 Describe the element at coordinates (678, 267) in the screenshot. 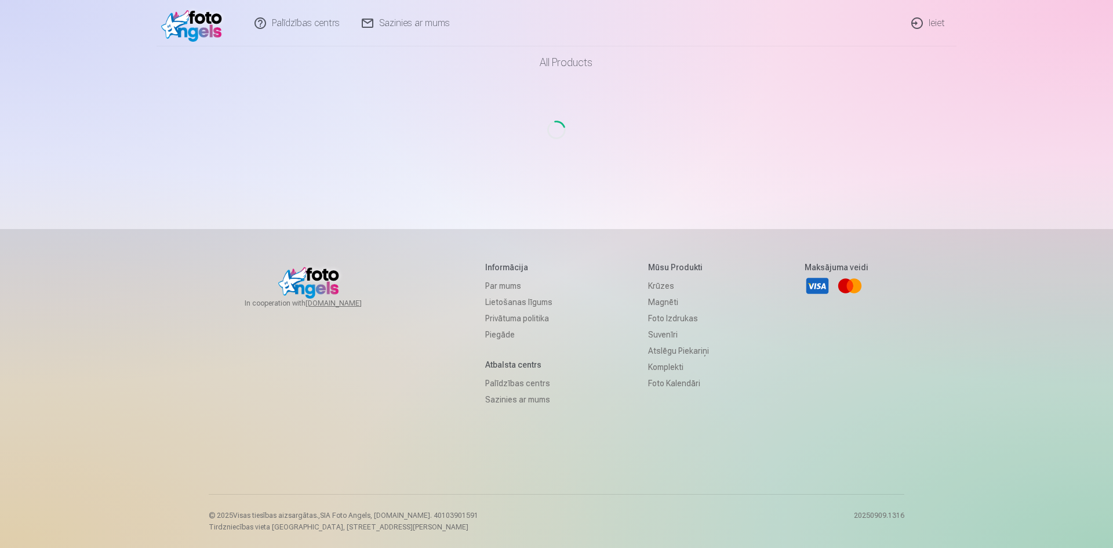

I see `h5: Mūsu produkti` at that location.